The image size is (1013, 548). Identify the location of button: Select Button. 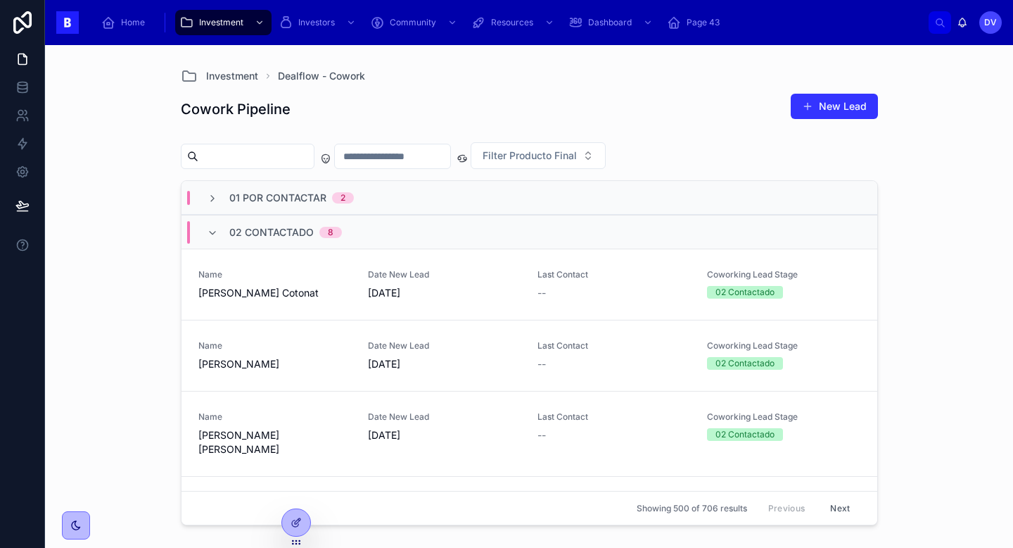
(538, 156).